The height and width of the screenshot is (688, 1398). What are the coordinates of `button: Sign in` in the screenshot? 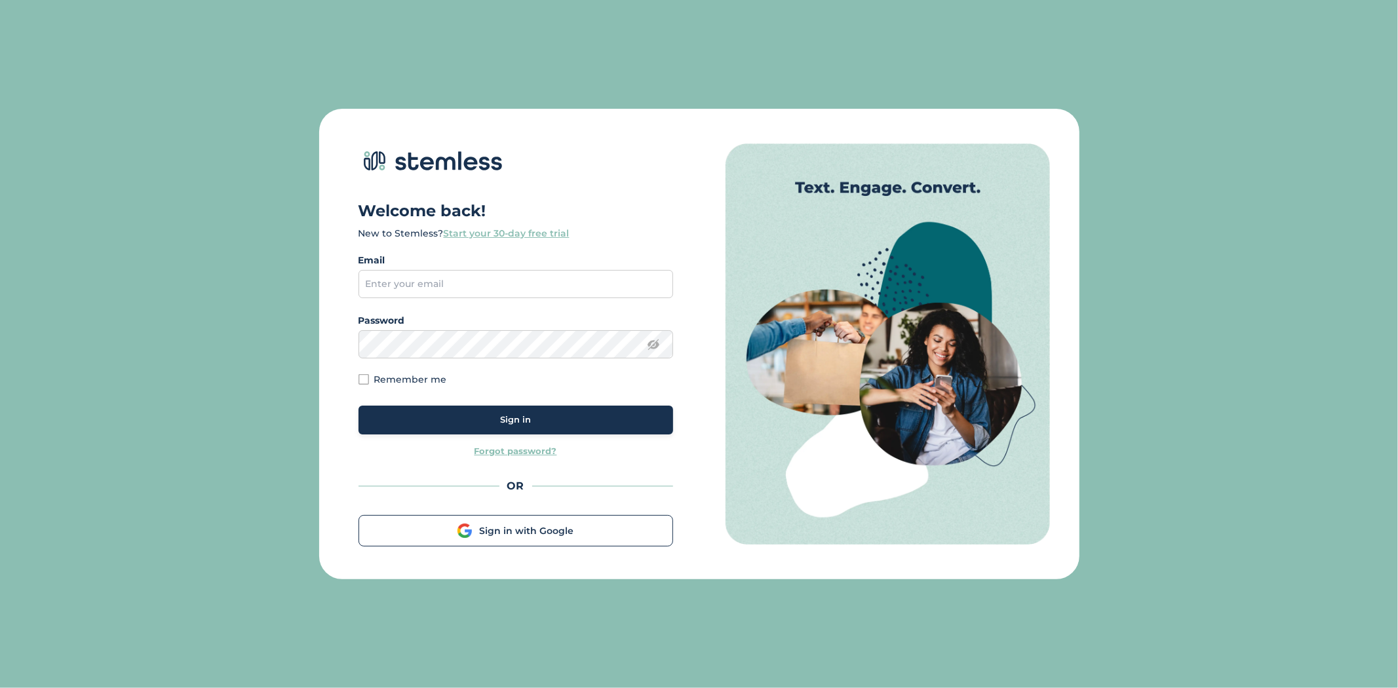 It's located at (516, 420).